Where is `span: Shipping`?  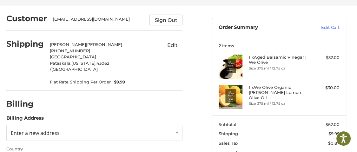
span: Shipping is located at coordinates (228, 133).